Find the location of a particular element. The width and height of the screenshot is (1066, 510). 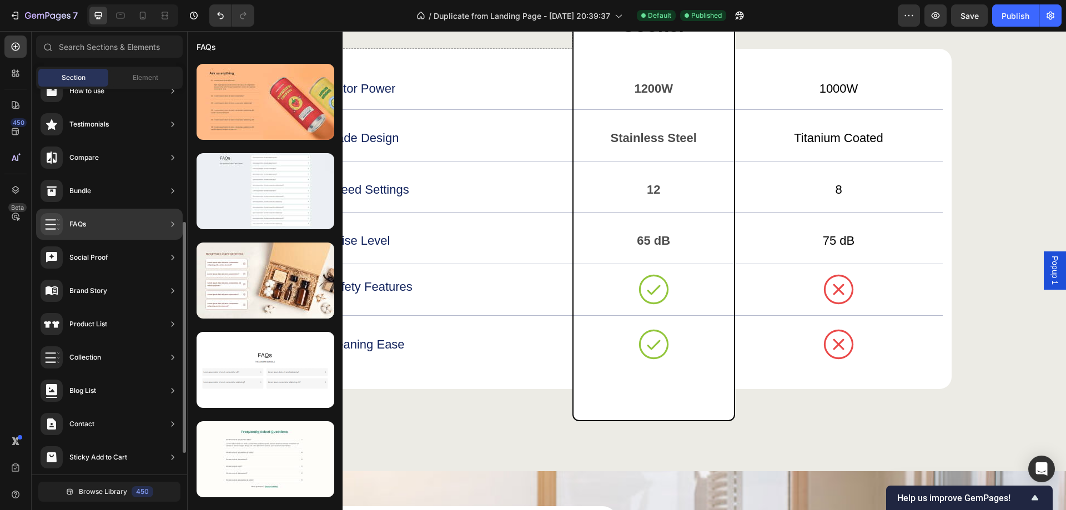

div: Social Proof is located at coordinates (89, 258).